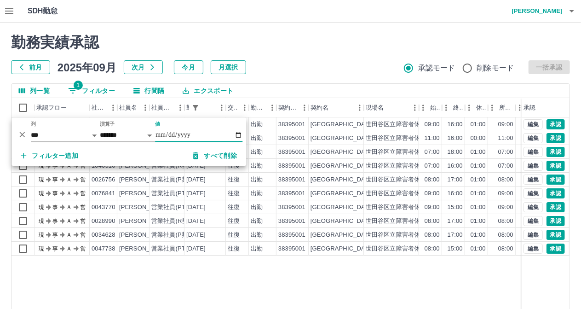 The height and width of the screenshot is (309, 581). What do you see at coordinates (477, 108) in the screenshot?
I see `div: 休憩` at bounding box center [477, 108].